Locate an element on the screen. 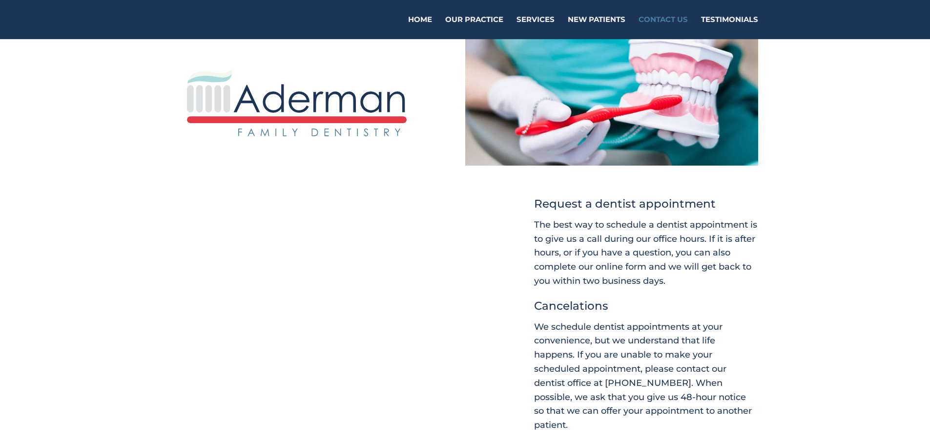 The height and width of the screenshot is (445, 930). a: Contact Us is located at coordinates (663, 27).